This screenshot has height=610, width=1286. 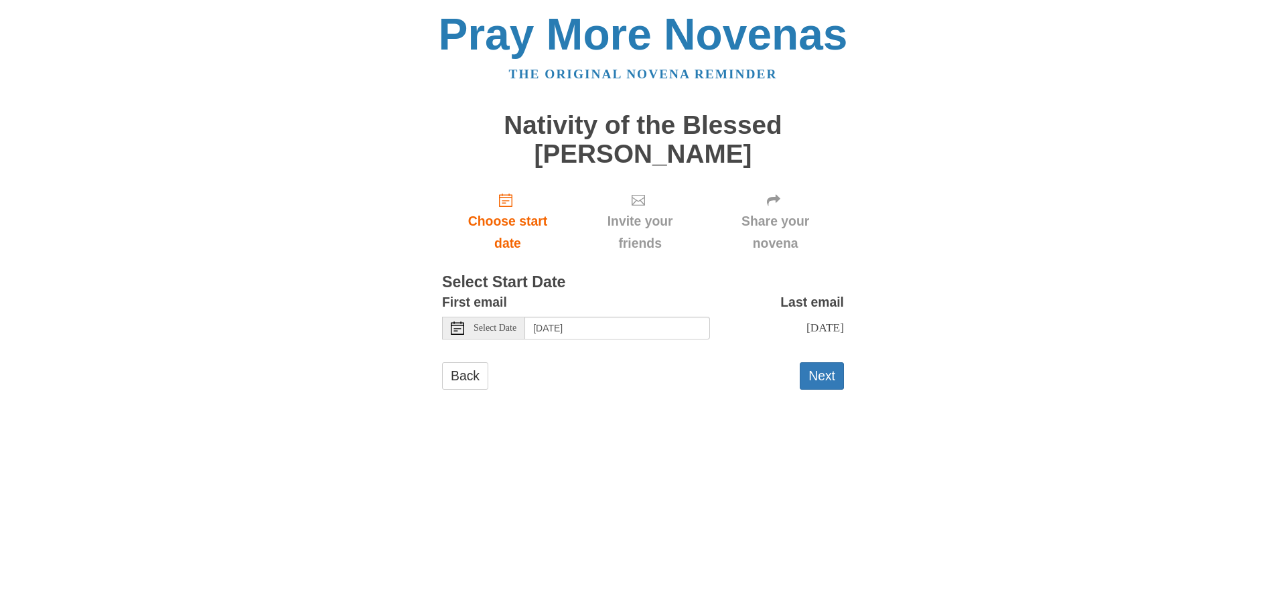 I want to click on span: Share your novena, so click(x=775, y=232).